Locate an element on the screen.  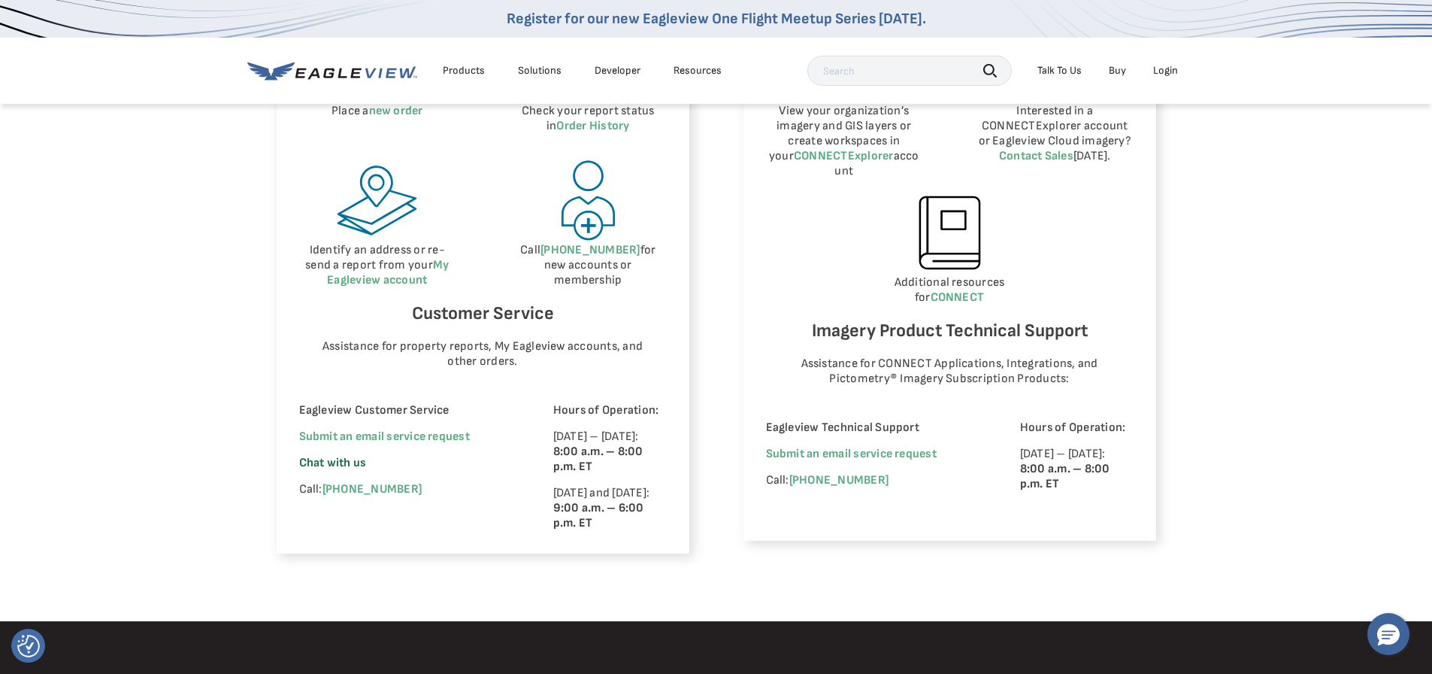
p: Assistance for property reports, My Eagleview accounts, and other orders. is located at coordinates (483, 354).